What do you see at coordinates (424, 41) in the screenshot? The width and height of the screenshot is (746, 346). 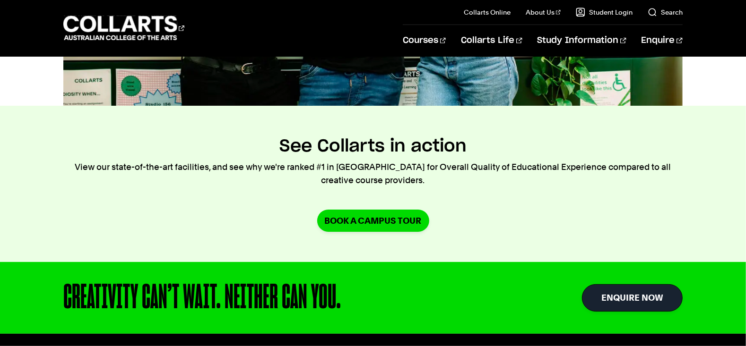 I see `a: Courses` at bounding box center [424, 41].